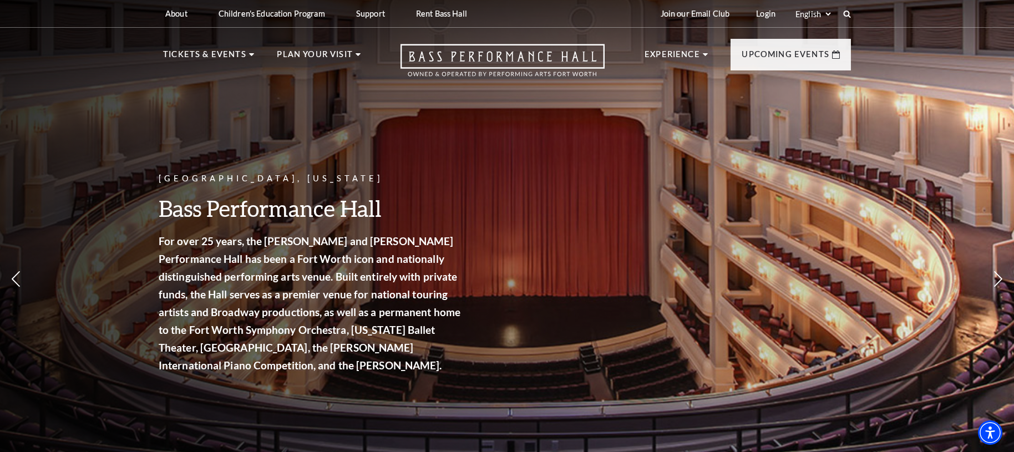  What do you see at coordinates (205, 58) in the screenshot?
I see `p: Tickets & Events` at bounding box center [205, 58].